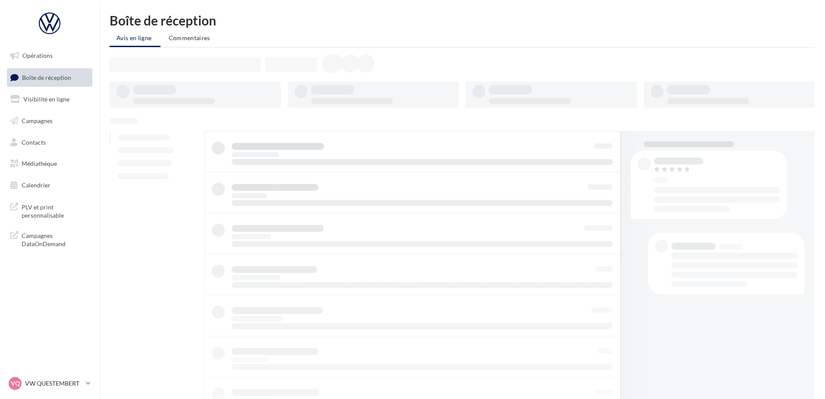 The height and width of the screenshot is (399, 825). I want to click on a: PLV et print personnalisable, so click(50, 210).